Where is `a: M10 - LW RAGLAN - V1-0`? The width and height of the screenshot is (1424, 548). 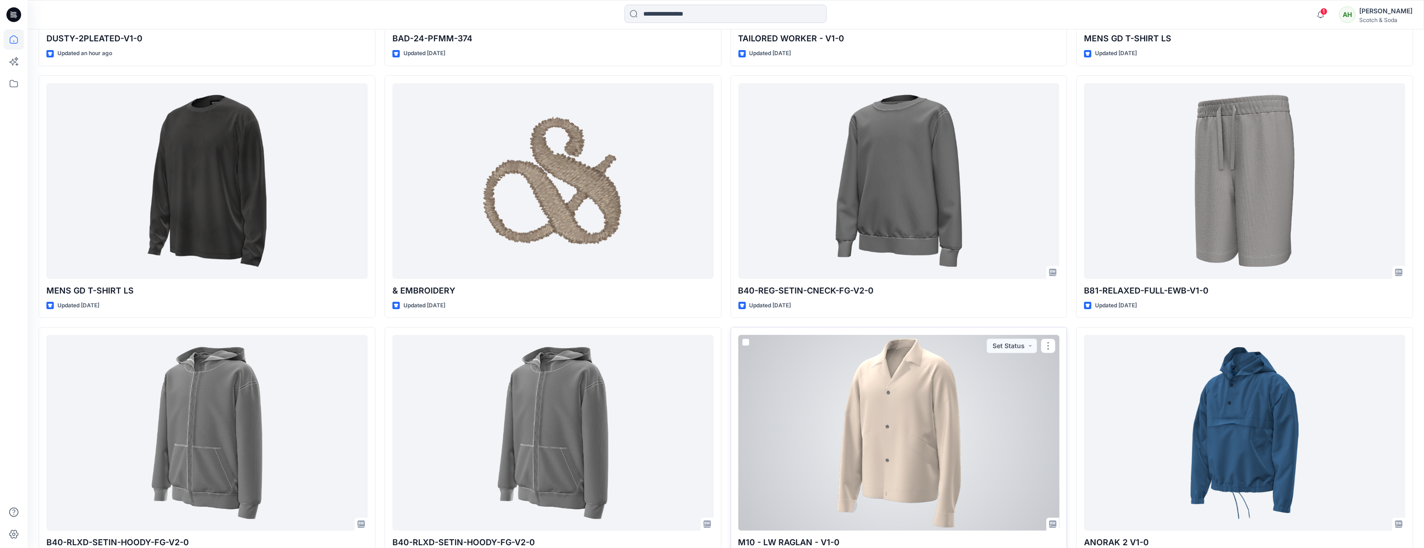
a: M10 - LW RAGLAN - V1-0 is located at coordinates (899, 433).